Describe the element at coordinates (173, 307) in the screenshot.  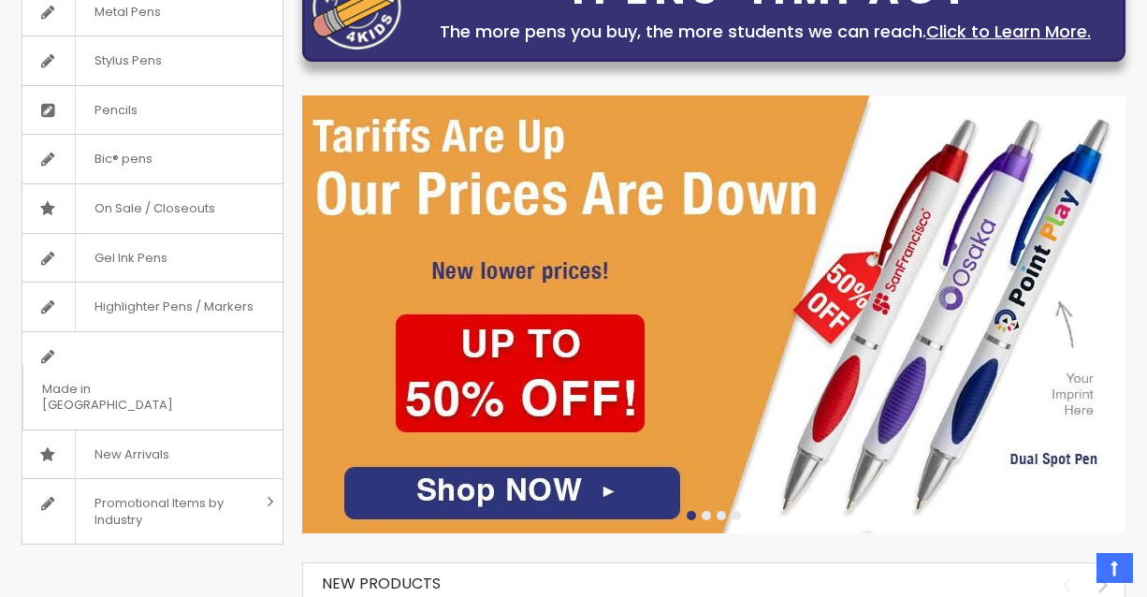
I see `span: Highlighter Pens / Markers` at that location.